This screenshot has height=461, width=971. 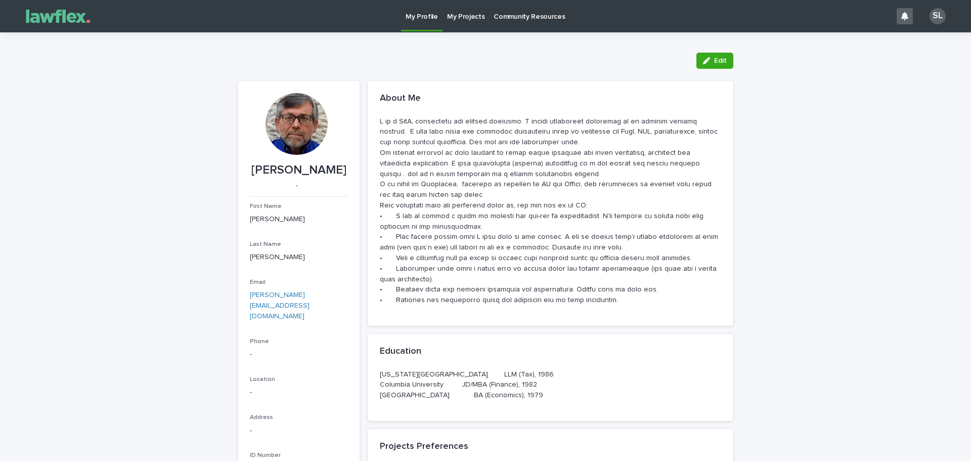 What do you see at coordinates (261, 417) in the screenshot?
I see `span: Address` at bounding box center [261, 417].